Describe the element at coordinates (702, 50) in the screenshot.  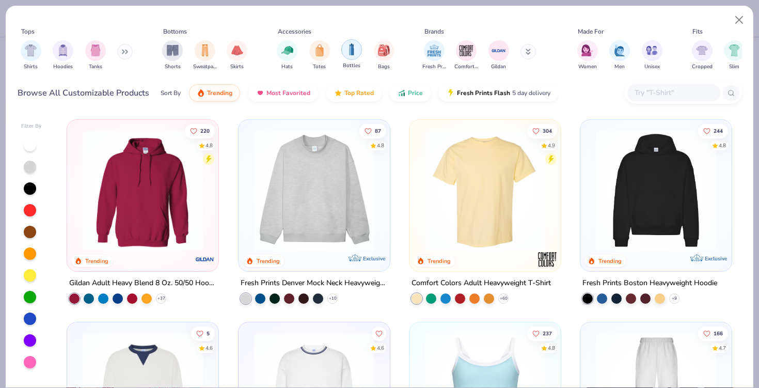
I see `img: Cropped Image` at that location.